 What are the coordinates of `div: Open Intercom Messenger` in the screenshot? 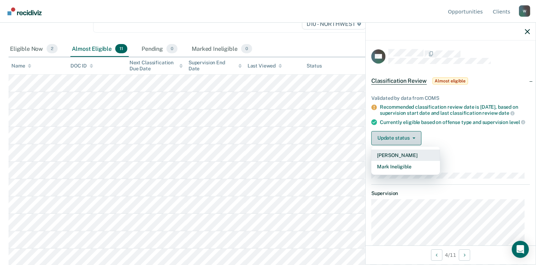 It's located at (520, 250).